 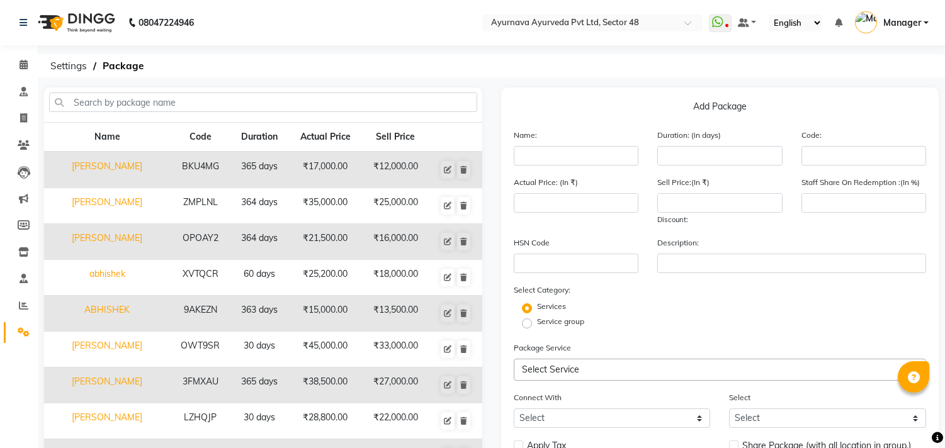 What do you see at coordinates (200, 349) in the screenshot?
I see `td: OWT9SR` at bounding box center [200, 349].